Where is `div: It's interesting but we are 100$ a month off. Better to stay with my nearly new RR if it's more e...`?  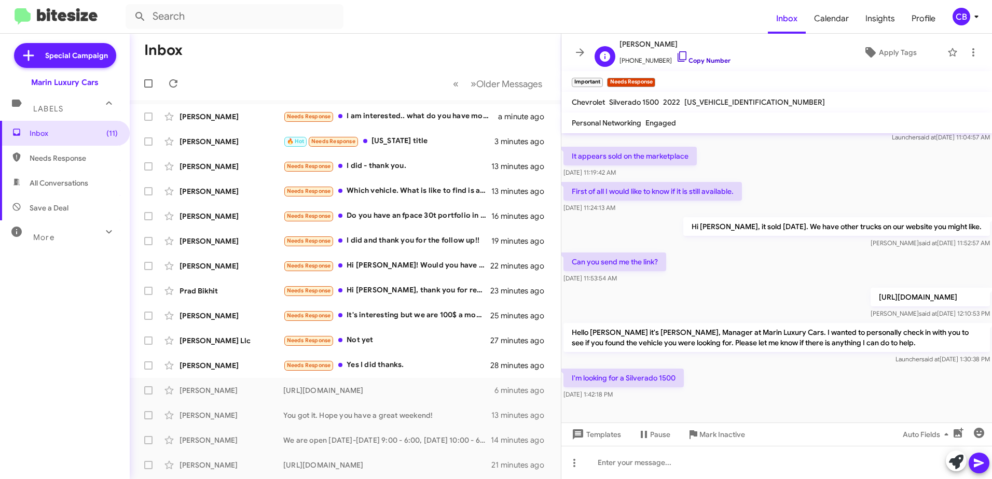 div: It's interesting but we are 100$ a month off. Better to stay with my nearly new RR if it's more e... is located at coordinates (386, 315).